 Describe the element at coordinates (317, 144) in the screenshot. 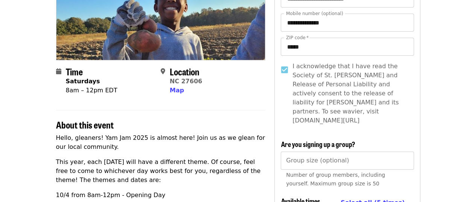

I see `span: Are you signing up a group?` at that location.